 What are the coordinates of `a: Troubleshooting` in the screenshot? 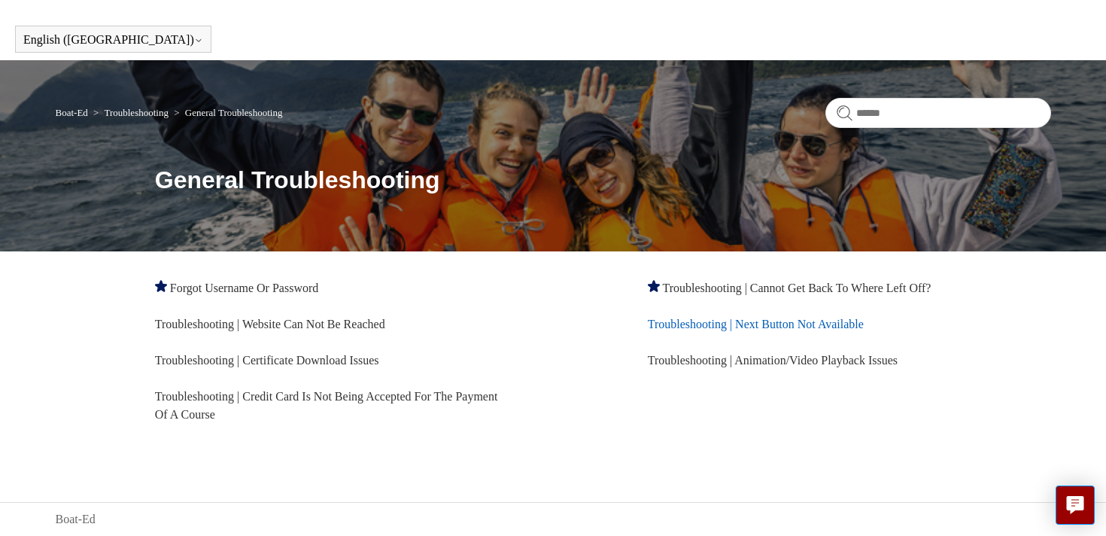 It's located at (135, 112).